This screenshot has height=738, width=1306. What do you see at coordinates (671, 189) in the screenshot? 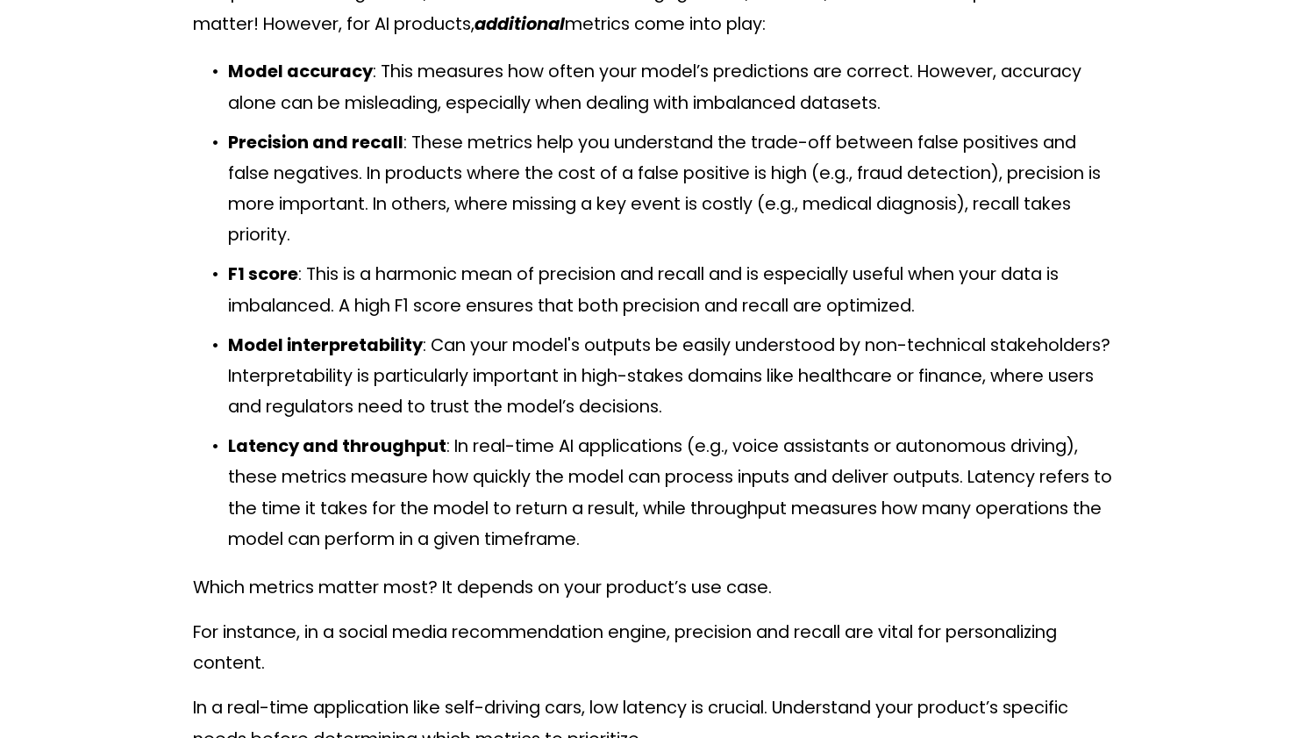
I see `p: : These metrics help you understand the trade-off between false positives and false negatives. In...` at bounding box center [671, 189].